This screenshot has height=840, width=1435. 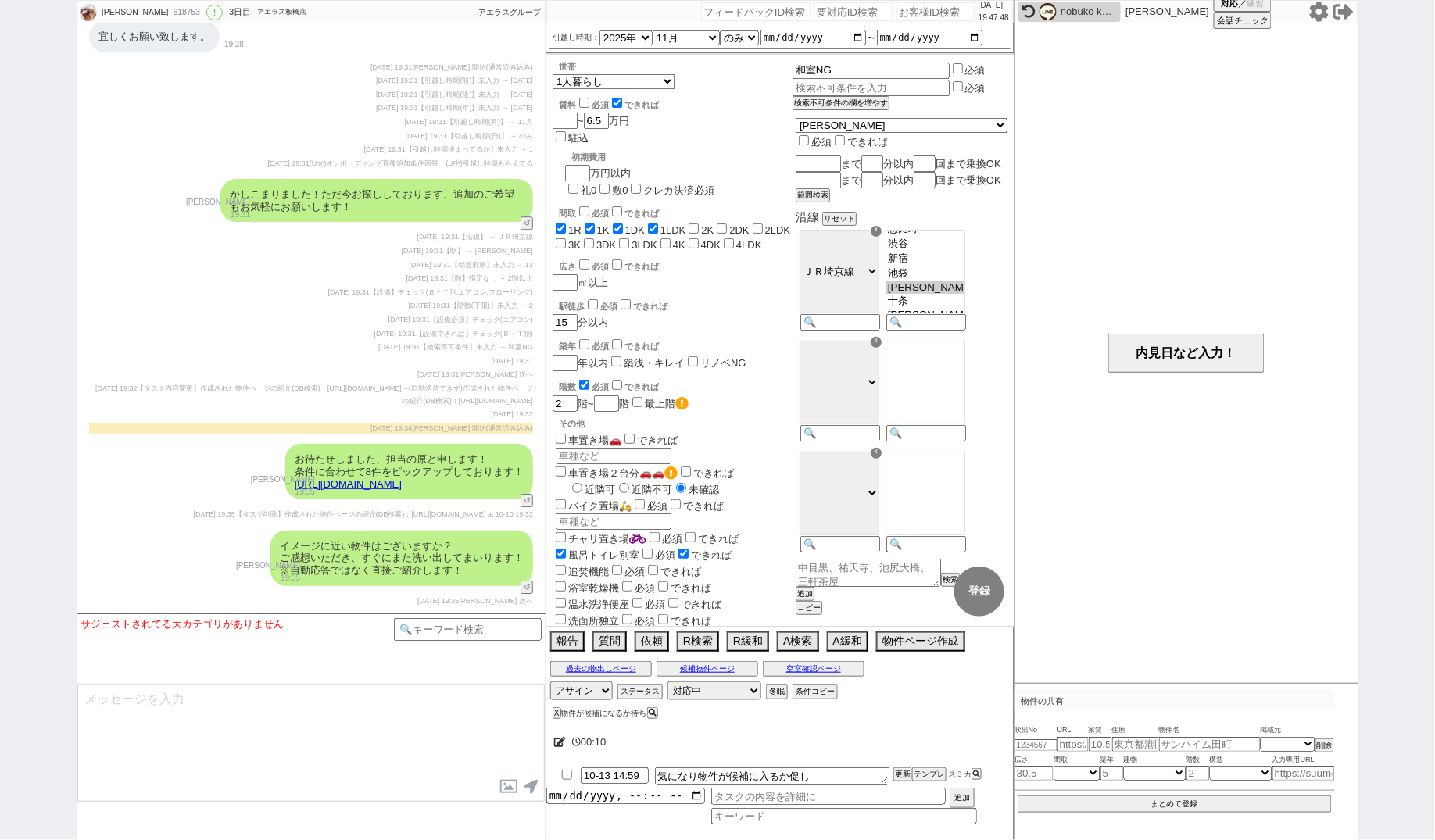 What do you see at coordinates (476, 347) in the screenshot?
I see `span: 【検索不可条件】未入力 → 和室NG` at bounding box center [476, 347].